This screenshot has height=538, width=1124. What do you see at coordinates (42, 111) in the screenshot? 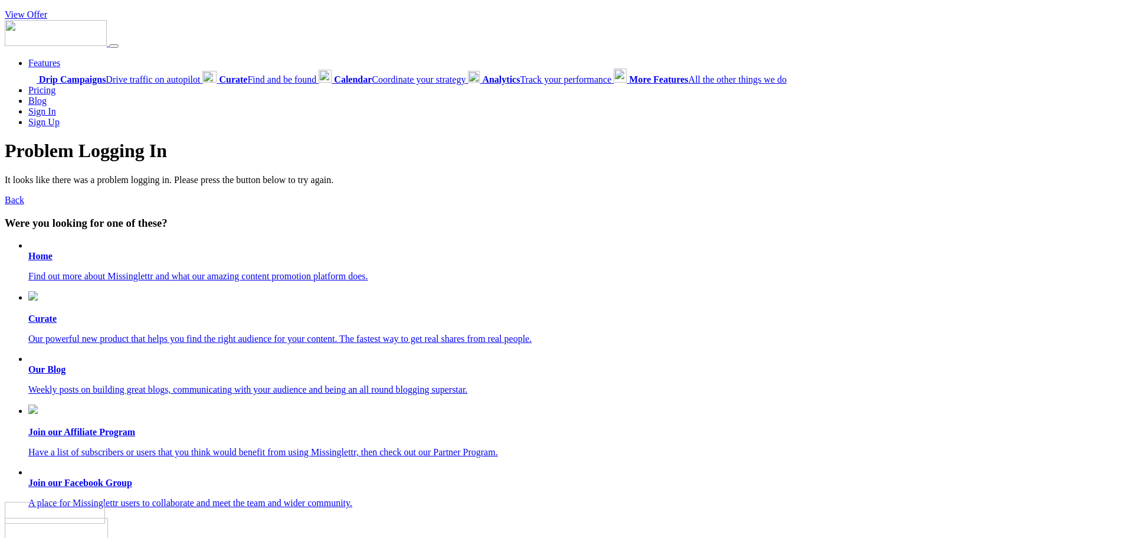
I see `a: Sign In` at bounding box center [42, 111].